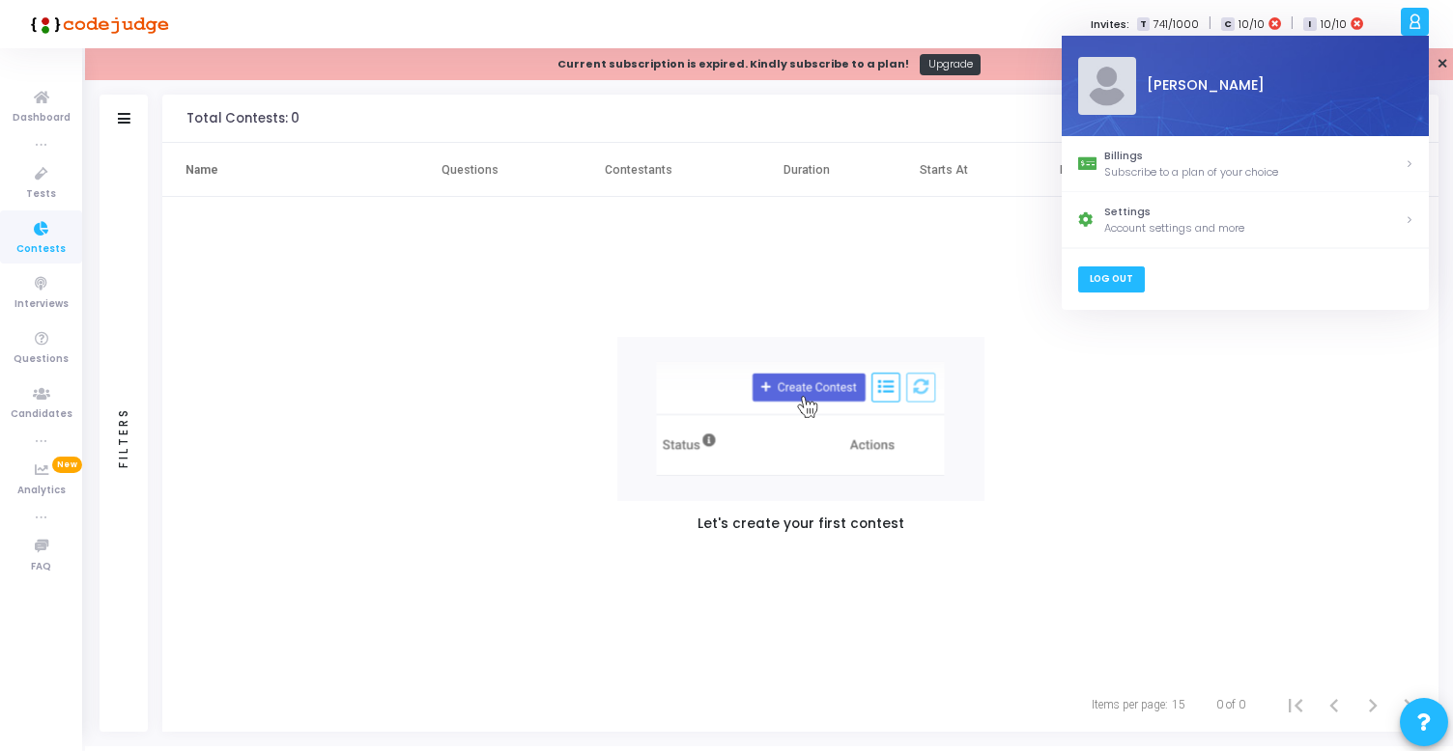  I want to click on span: Questions, so click(41, 359).